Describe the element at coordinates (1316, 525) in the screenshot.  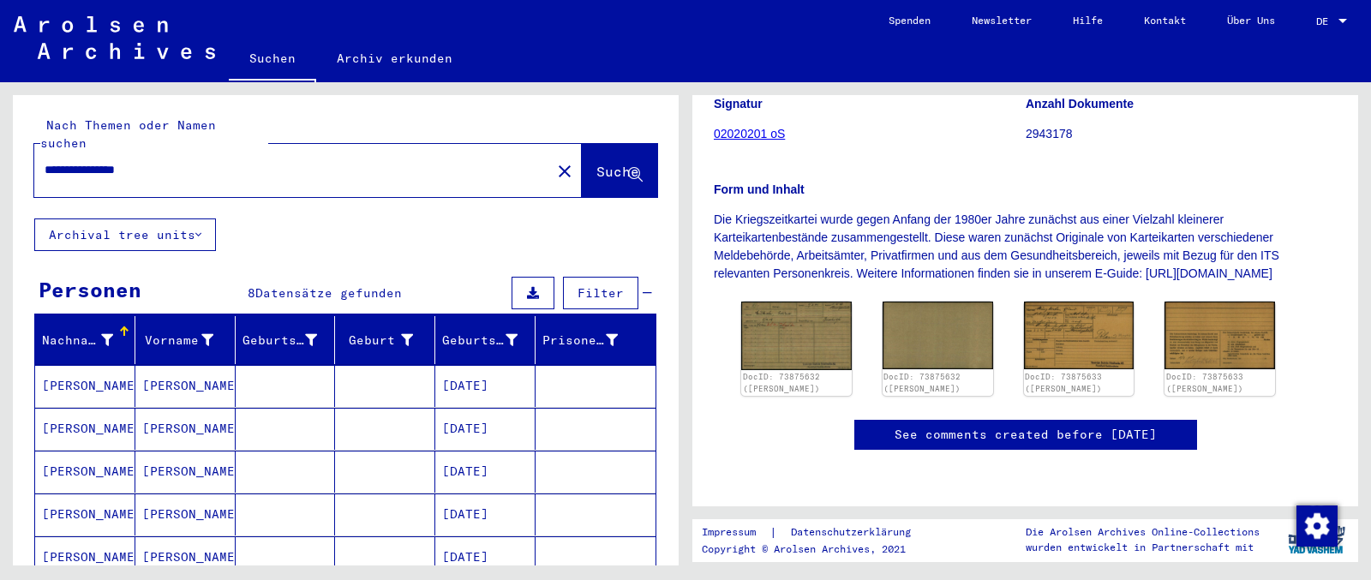
I see `div: Zustimmung ändern` at that location.